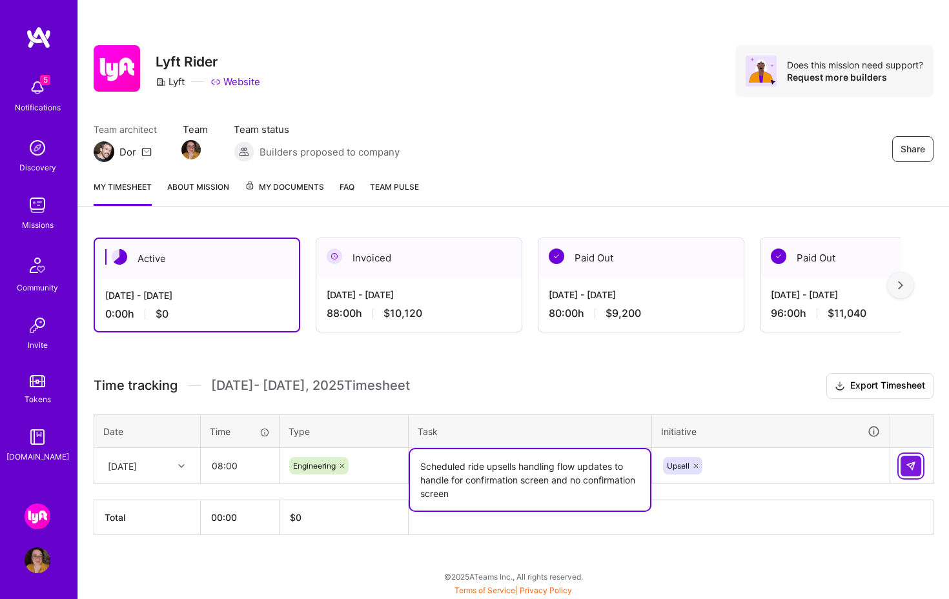 This screenshot has height=599, width=949. I want to click on img: User Avatar, so click(37, 560).